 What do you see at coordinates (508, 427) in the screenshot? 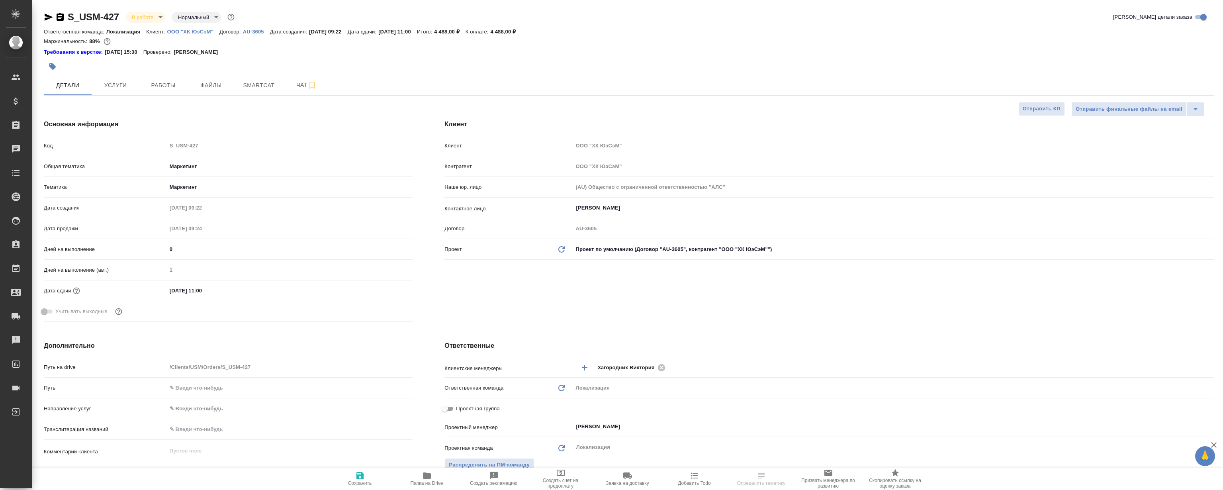
I see `p: Проектный менеджер` at bounding box center [508, 427].